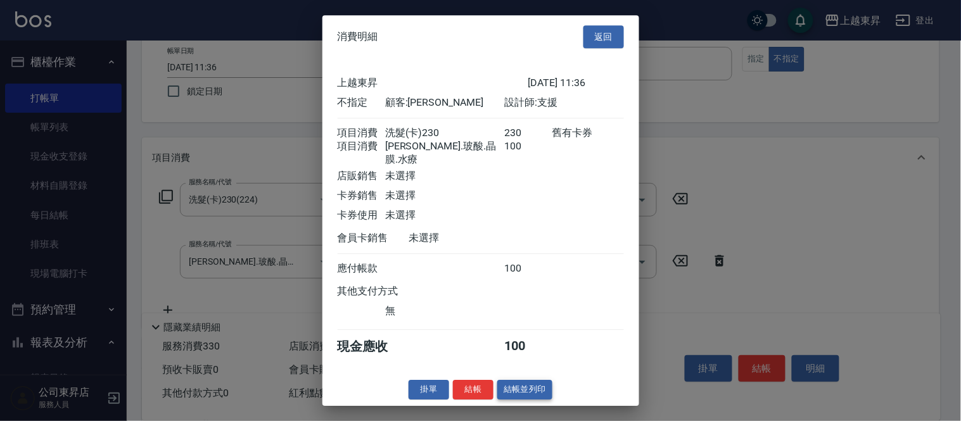 This screenshot has height=421, width=961. What do you see at coordinates (445, 311) in the screenshot?
I see `div: 無` at bounding box center [445, 311].